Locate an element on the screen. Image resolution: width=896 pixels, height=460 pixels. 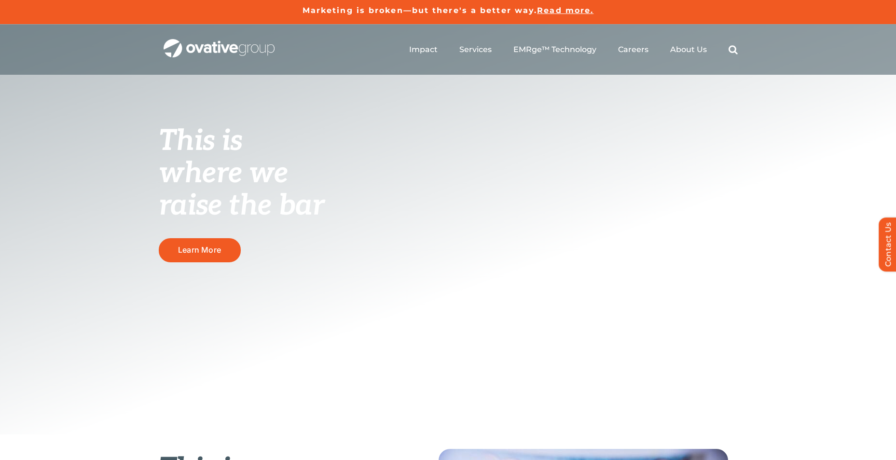
span: About Us is located at coordinates (688, 50).